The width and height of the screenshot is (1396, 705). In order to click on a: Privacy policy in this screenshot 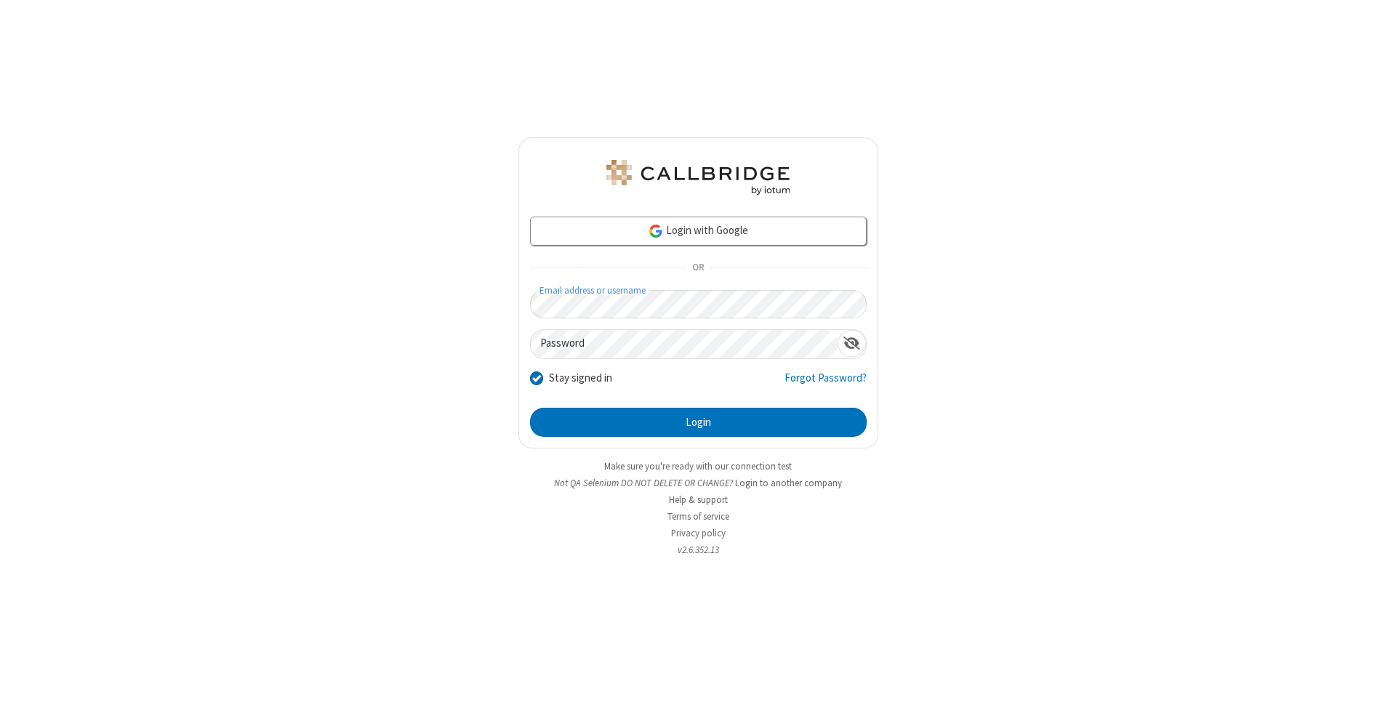, I will do `click(698, 533)`.